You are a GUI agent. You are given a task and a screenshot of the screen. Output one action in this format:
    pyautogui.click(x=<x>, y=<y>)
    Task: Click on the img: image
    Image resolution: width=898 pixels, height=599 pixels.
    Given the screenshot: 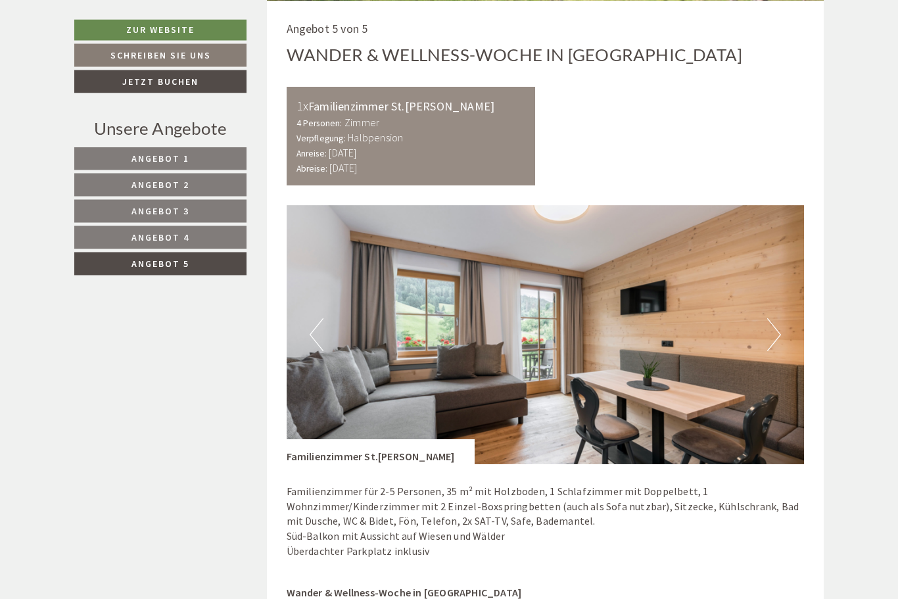 What is the action you would take?
    pyautogui.click(x=546, y=335)
    